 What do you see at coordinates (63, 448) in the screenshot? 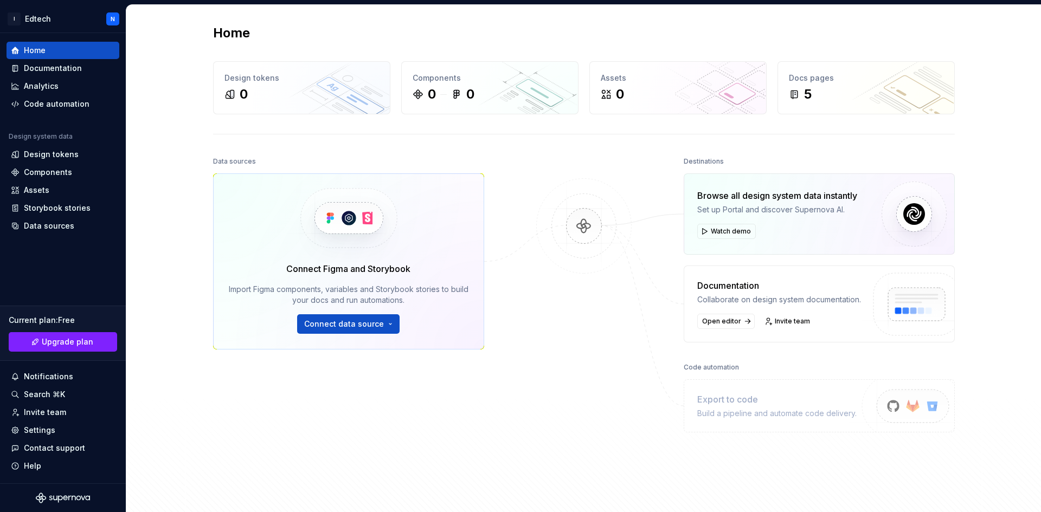
I see `button: Contact support` at bounding box center [63, 448].